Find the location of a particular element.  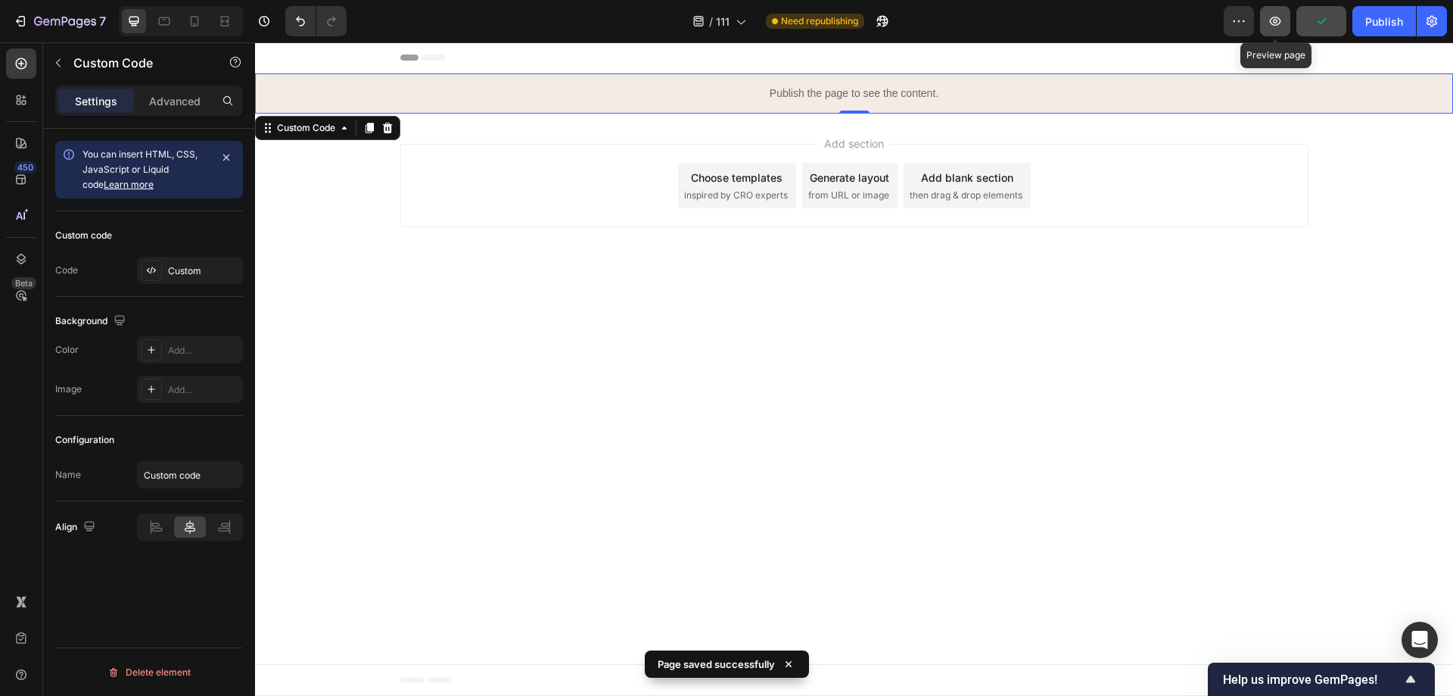

div: Choose templates is located at coordinates (481, 135).